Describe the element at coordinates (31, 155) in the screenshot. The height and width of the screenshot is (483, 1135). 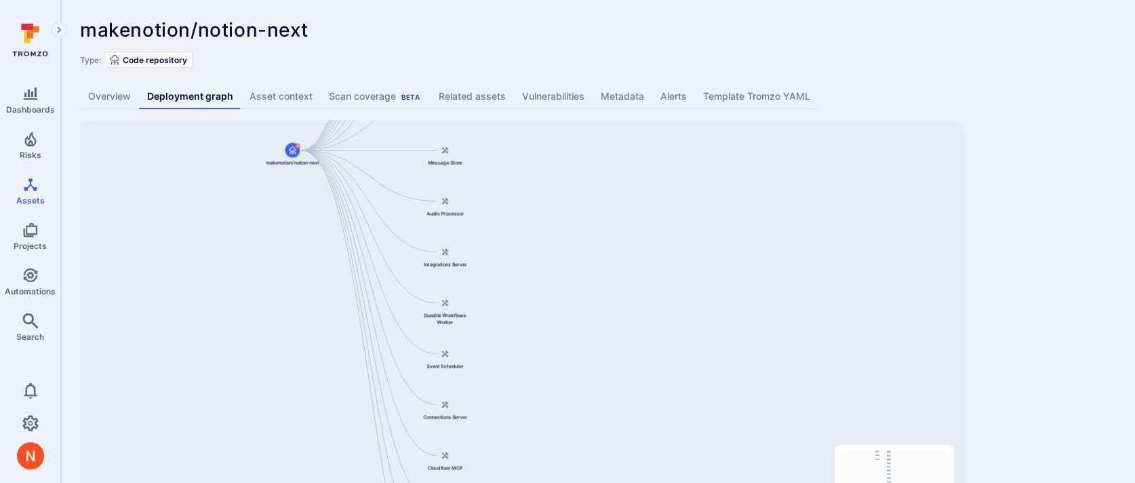
I see `span: Risks` at that location.